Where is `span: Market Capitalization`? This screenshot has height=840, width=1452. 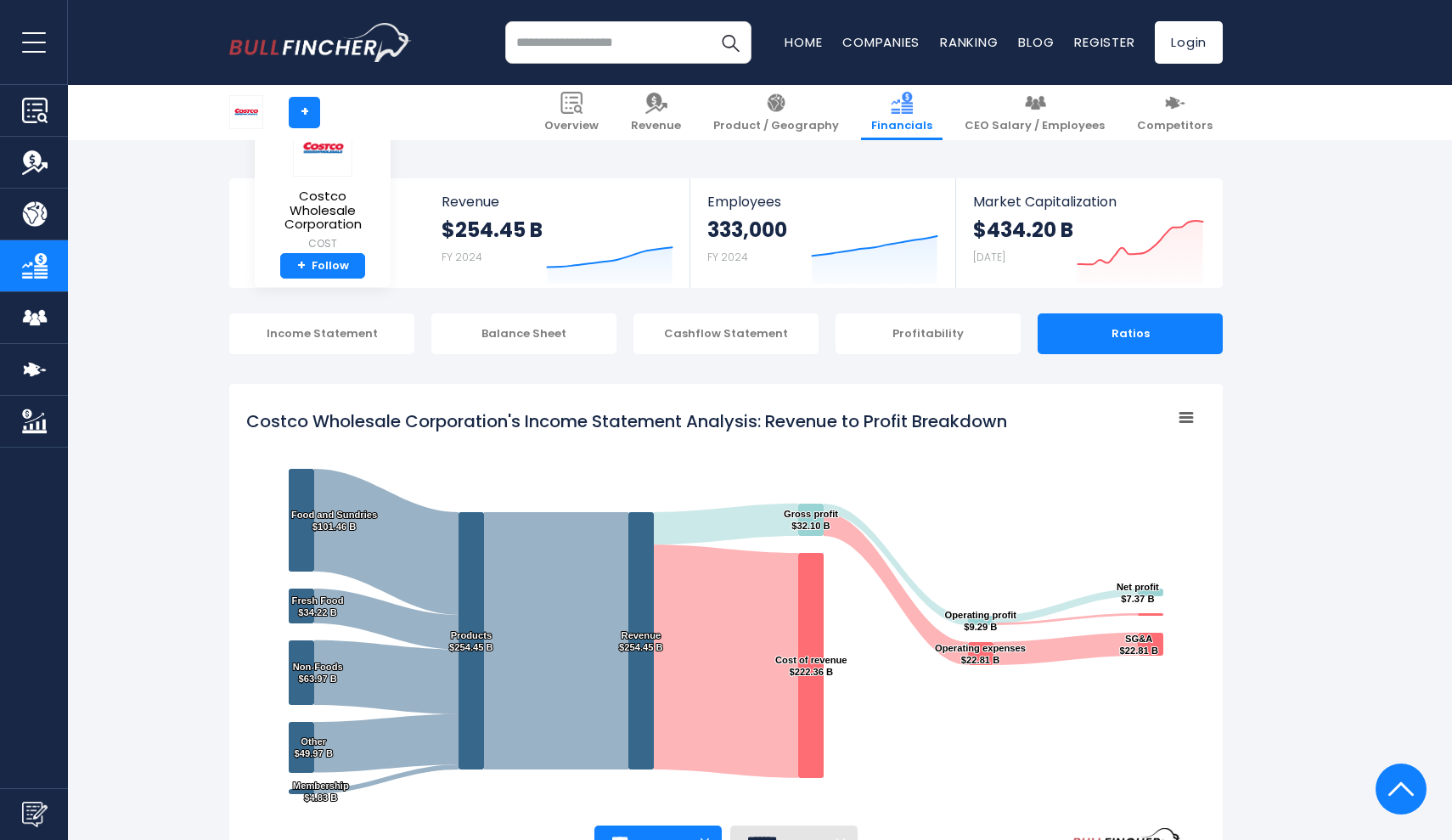
span: Market Capitalization is located at coordinates (1089, 202).